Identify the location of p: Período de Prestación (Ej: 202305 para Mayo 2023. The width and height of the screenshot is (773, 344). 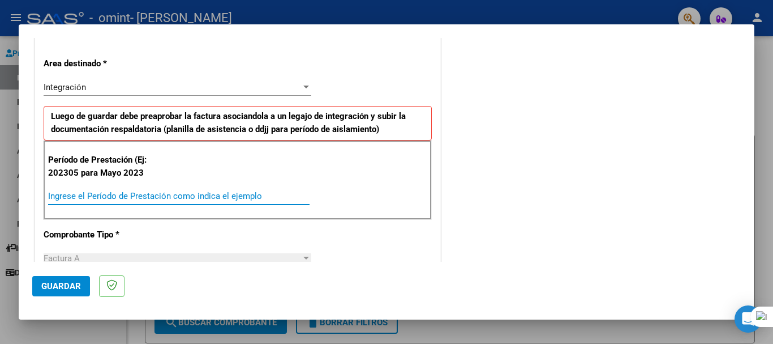
(105, 166).